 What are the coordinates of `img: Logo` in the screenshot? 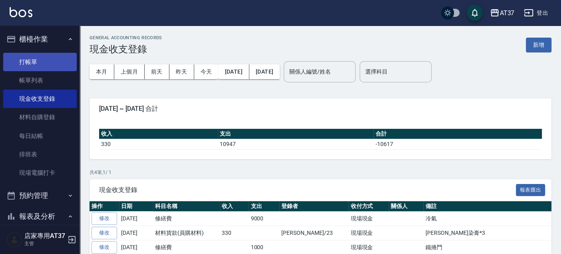 It's located at (21, 12).